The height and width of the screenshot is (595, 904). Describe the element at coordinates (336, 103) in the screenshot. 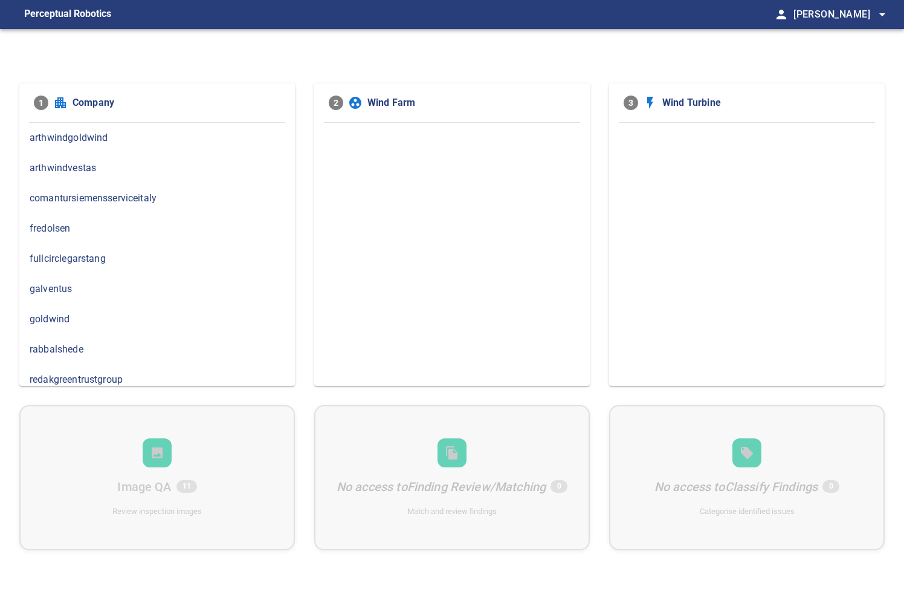

I see `span: 2` at that location.